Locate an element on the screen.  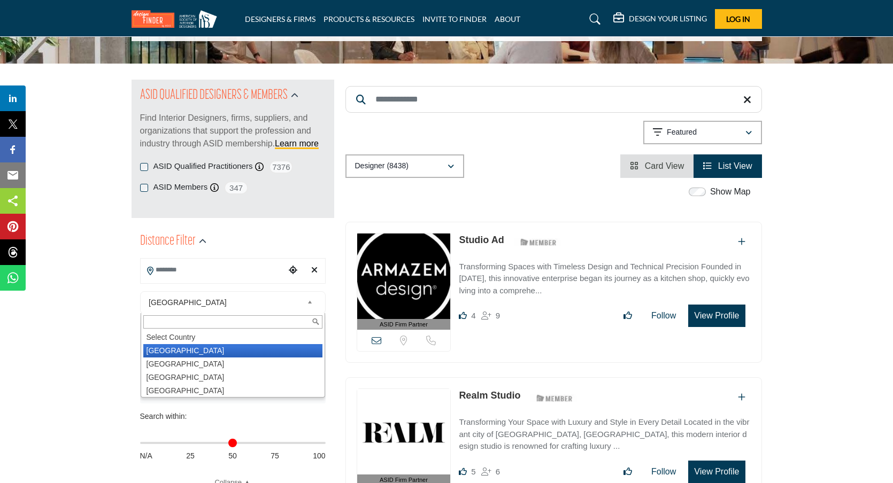
button: Featured is located at coordinates (702, 133).